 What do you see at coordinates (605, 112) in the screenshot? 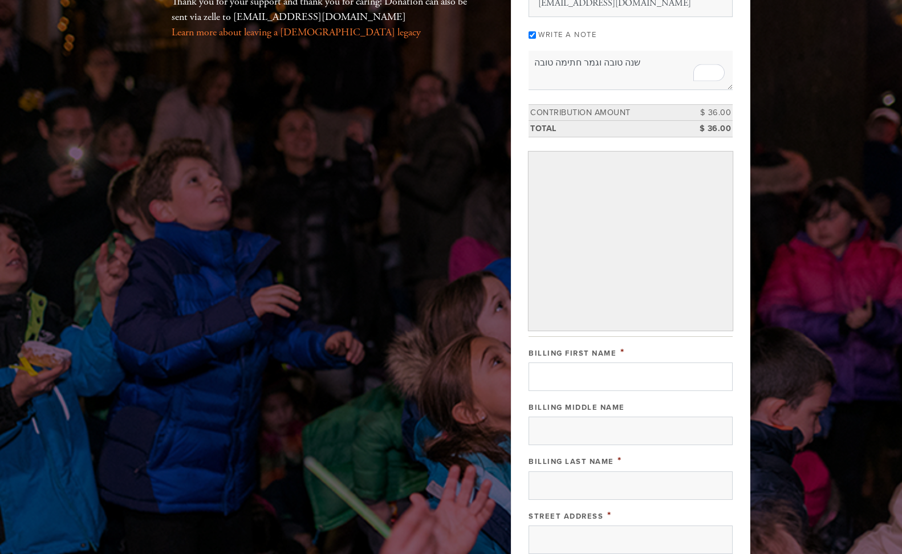
I see `td: Contribution Amount` at bounding box center [605, 112].